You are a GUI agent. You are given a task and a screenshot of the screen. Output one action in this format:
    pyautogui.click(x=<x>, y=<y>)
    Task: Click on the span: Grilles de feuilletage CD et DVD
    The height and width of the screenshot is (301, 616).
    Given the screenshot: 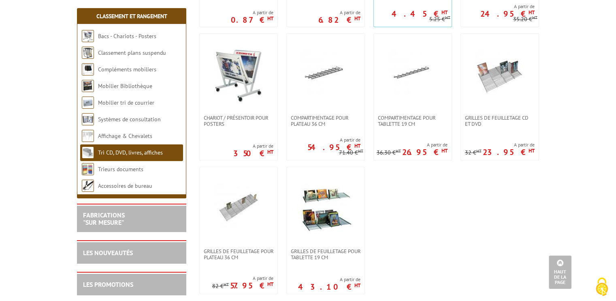 What is the action you would take?
    pyautogui.click(x=500, y=121)
    